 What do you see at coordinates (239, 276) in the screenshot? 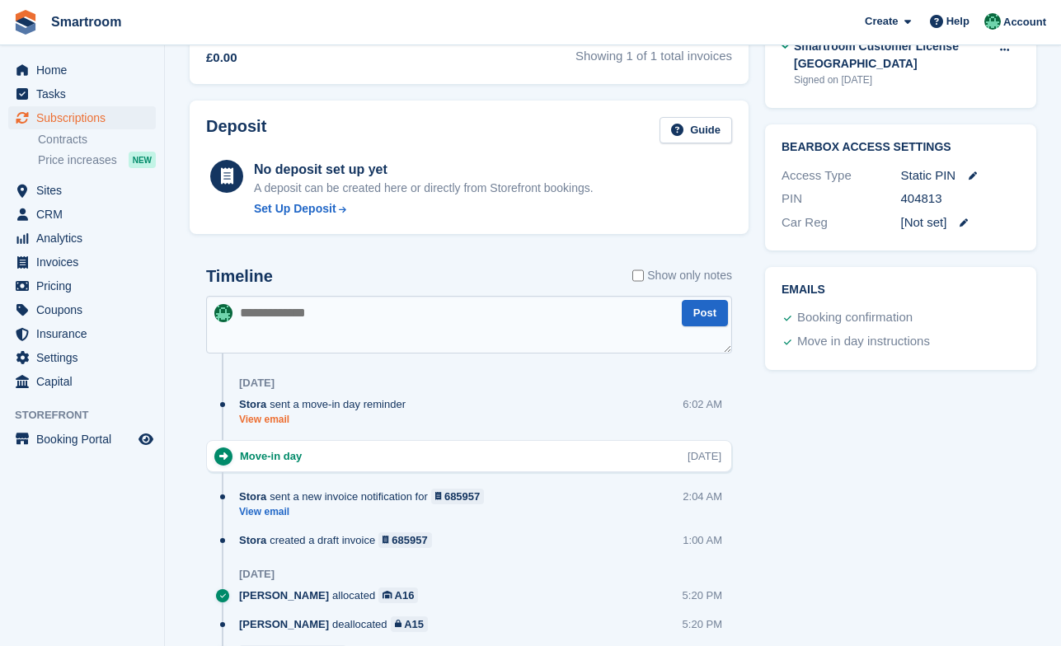
I see `h2: Timeline` at bounding box center [239, 276].